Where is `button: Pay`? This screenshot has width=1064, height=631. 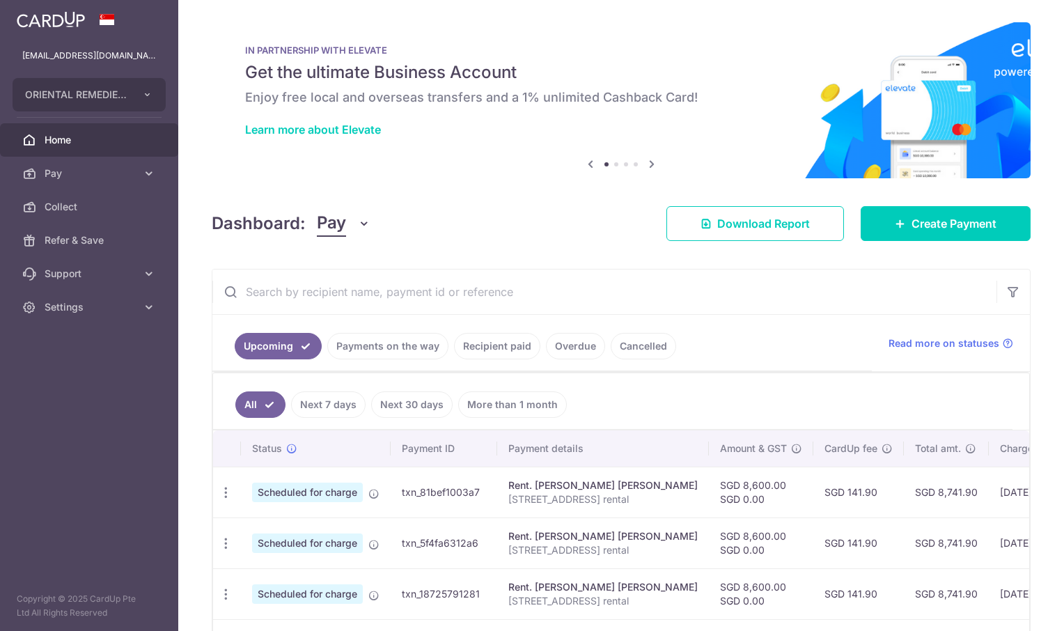 button: Pay is located at coordinates (343, 223).